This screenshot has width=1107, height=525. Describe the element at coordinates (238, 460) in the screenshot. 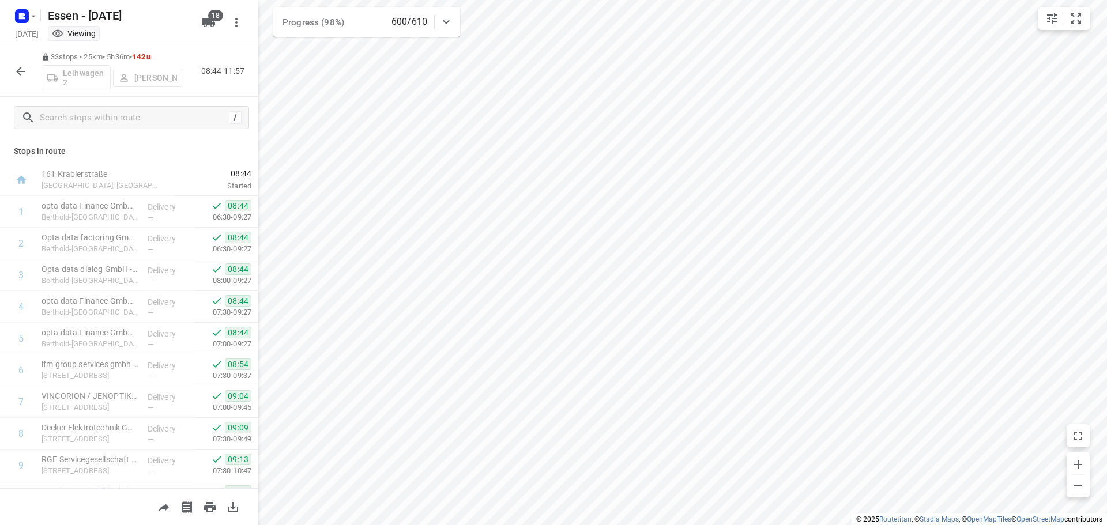

I see `span: 09:13` at that location.